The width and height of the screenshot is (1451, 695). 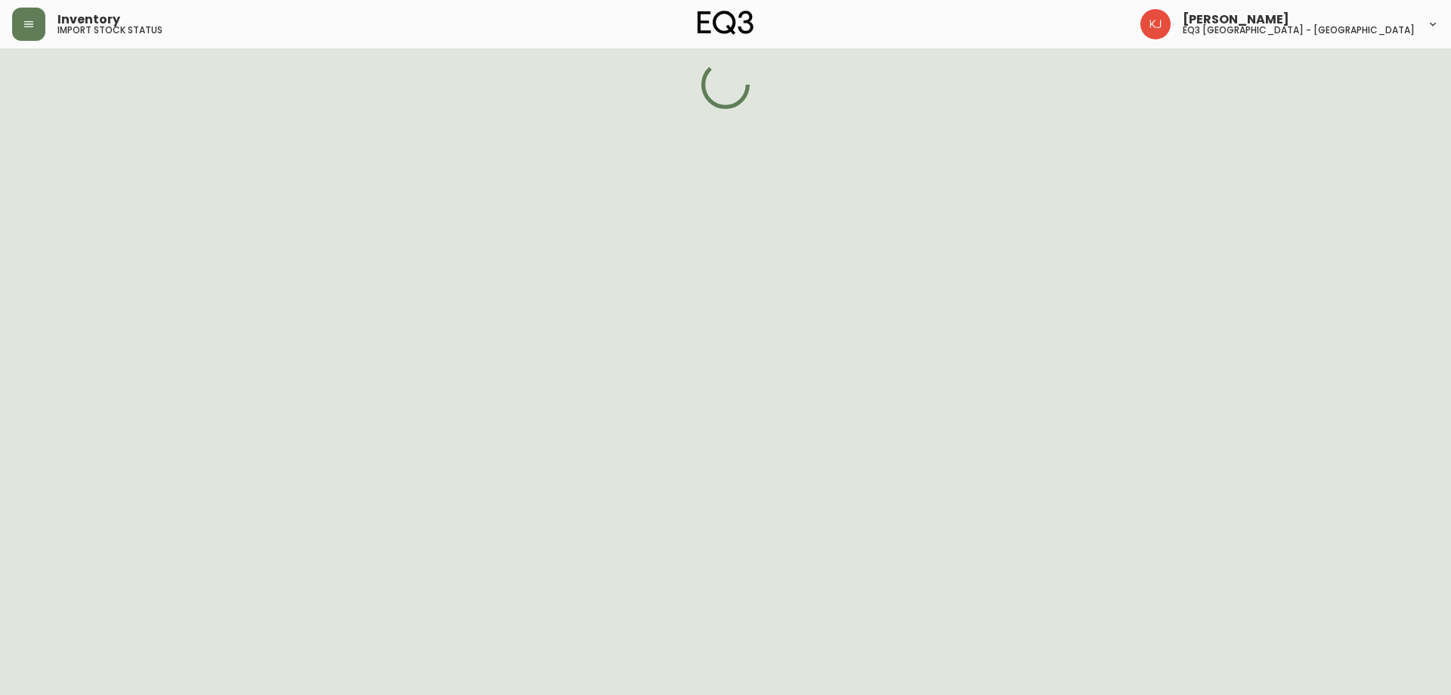 What do you see at coordinates (1156, 24) in the screenshot?
I see `img: 24a625d34e264d2520941288c4a55f8e` at bounding box center [1156, 24].